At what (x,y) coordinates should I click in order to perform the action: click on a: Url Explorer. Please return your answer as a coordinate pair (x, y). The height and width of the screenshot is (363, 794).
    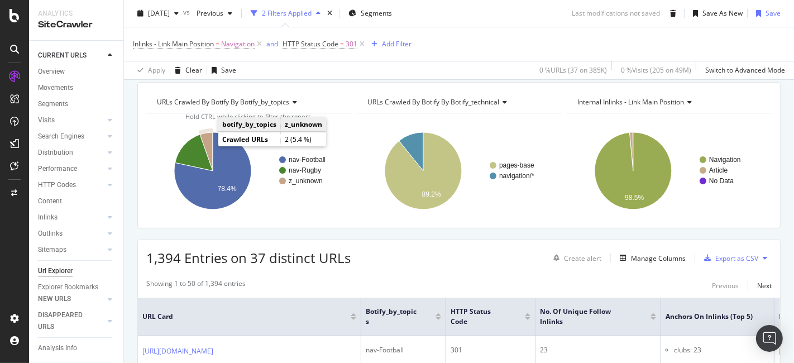
    Looking at the image, I should click on (77, 271).